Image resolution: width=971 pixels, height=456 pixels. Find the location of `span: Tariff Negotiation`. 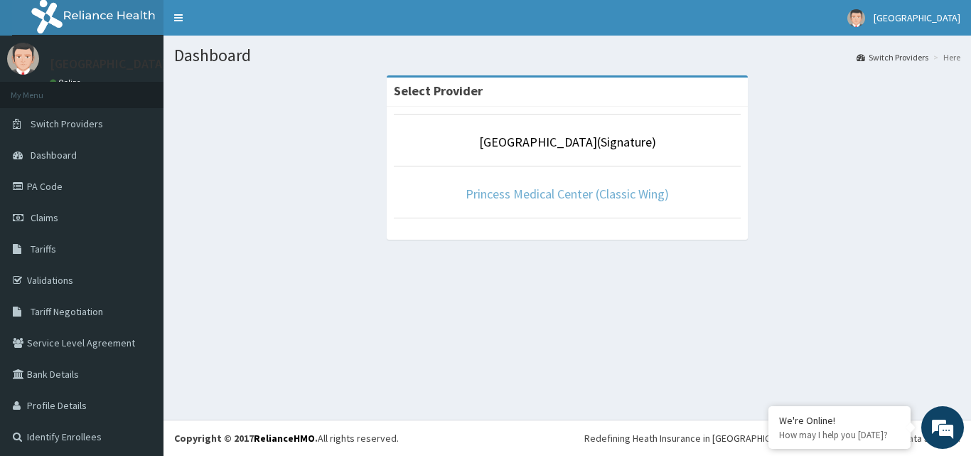

span: Tariff Negotiation is located at coordinates (67, 311).